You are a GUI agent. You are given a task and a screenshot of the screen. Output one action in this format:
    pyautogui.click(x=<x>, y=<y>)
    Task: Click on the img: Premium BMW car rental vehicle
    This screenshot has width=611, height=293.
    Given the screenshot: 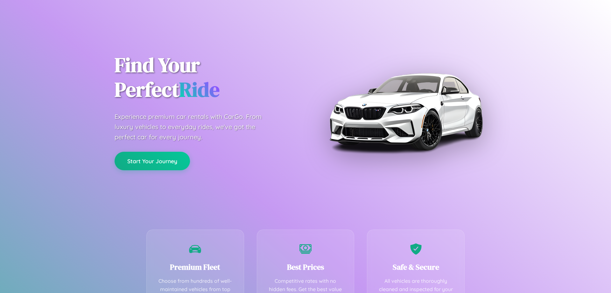 What is the action you would take?
    pyautogui.click(x=406, y=111)
    